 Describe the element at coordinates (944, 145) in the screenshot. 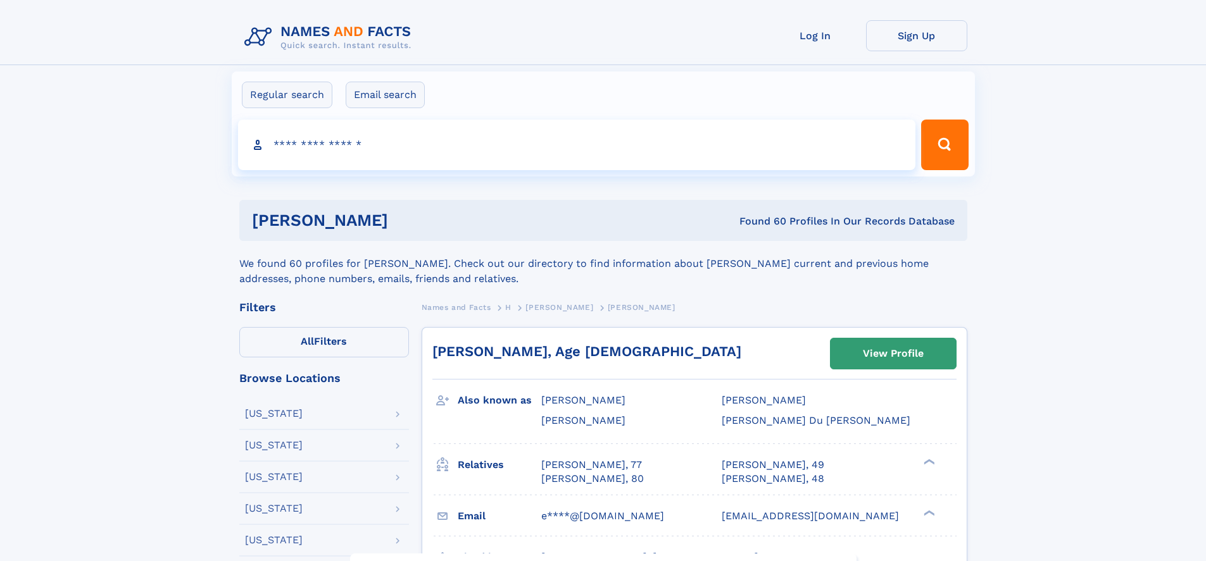

I see `button: Search Button` at that location.